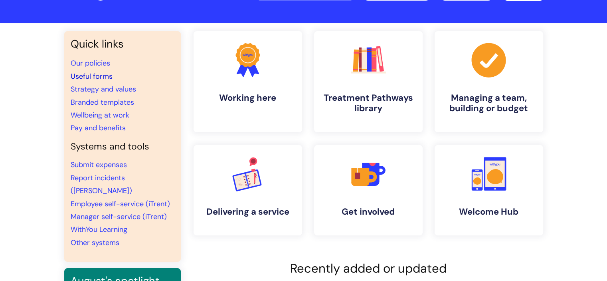  What do you see at coordinates (91, 76) in the screenshot?
I see `a: Useful forms` at bounding box center [91, 76].